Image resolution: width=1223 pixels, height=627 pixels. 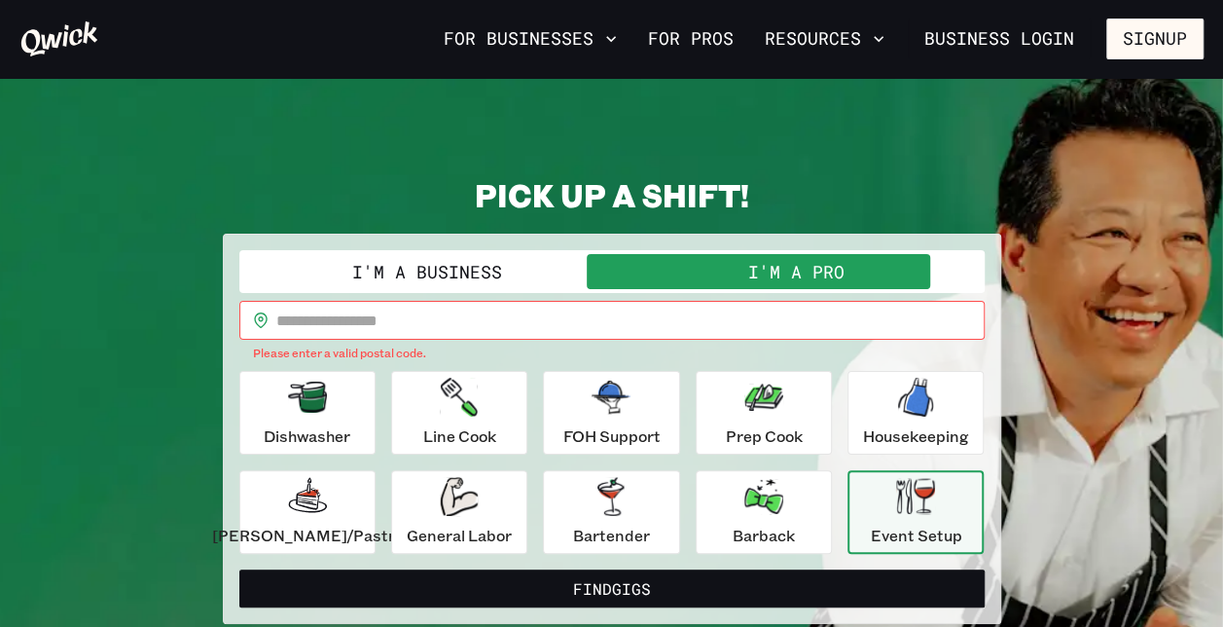 I want to click on button: Dishwasher, so click(x=307, y=413).